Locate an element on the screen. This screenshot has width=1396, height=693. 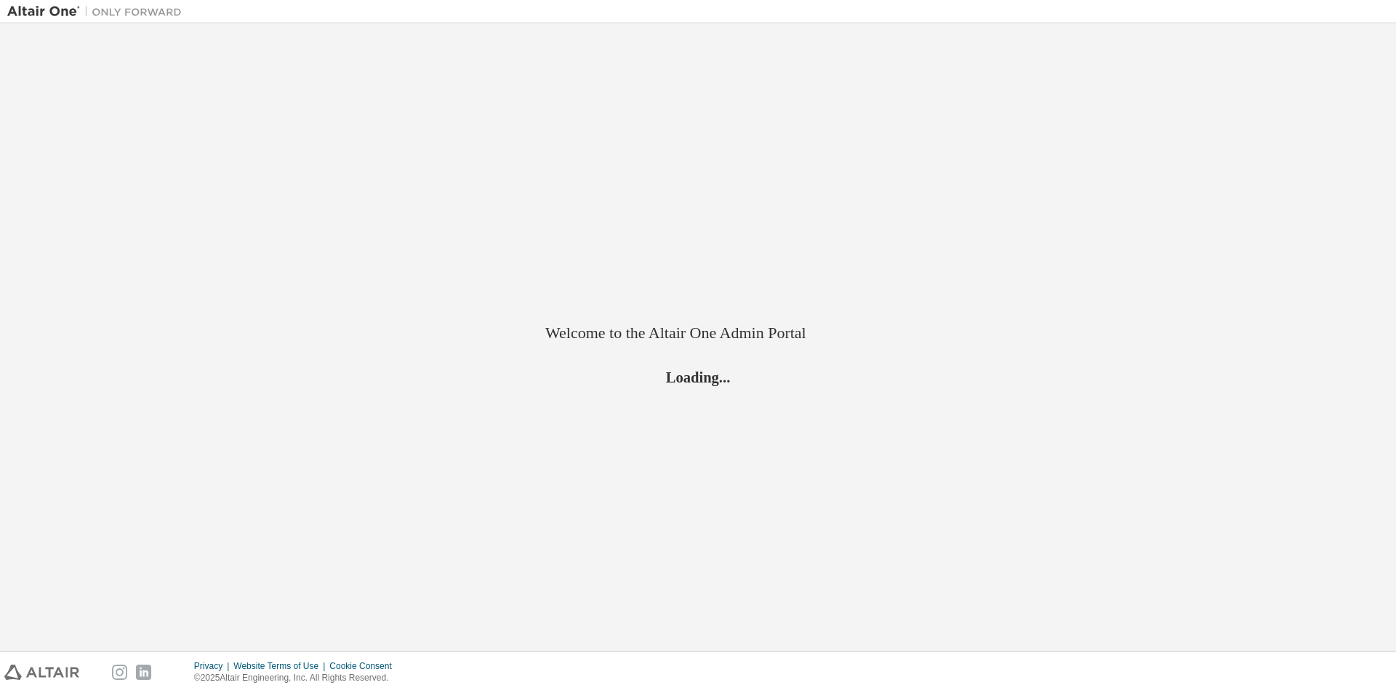
img: instagram.svg is located at coordinates (119, 672).